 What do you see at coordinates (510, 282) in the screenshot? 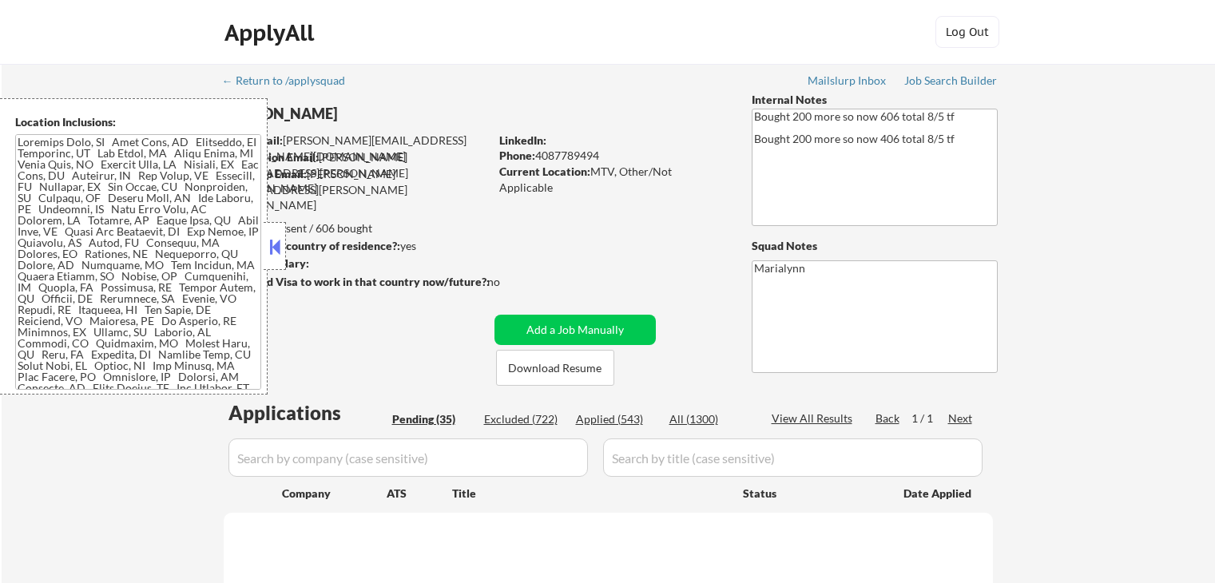
I see `div: no` at bounding box center [510, 282].